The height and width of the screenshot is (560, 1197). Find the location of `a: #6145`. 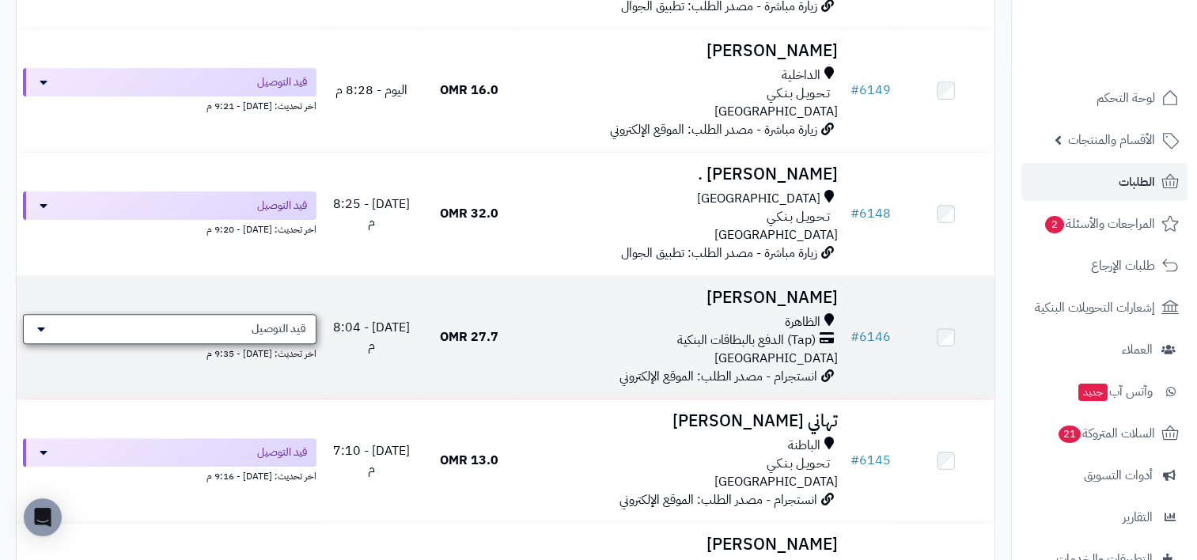

a: #6145 is located at coordinates (870, 461).